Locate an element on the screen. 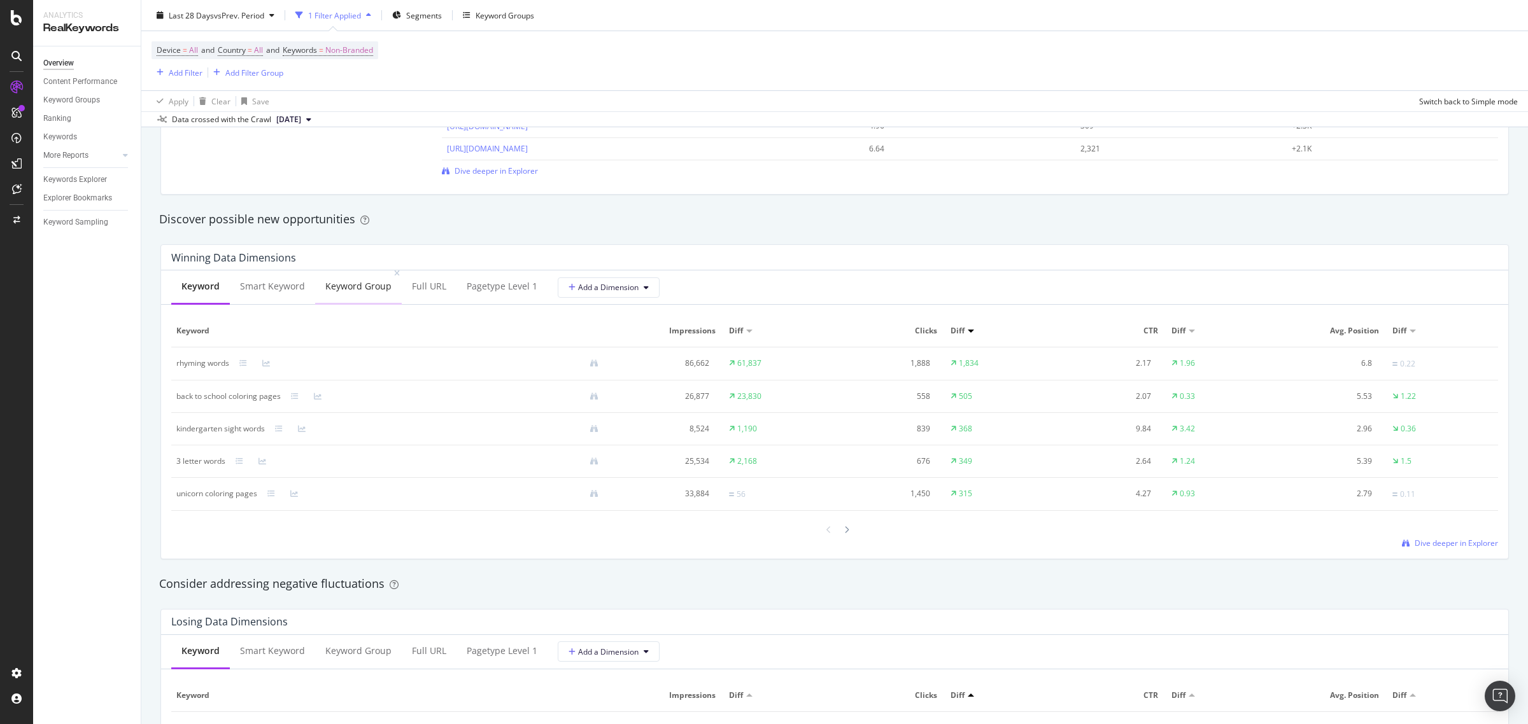 This screenshot has height=724, width=1528. div: 1 Filter Applied is located at coordinates (334, 15).